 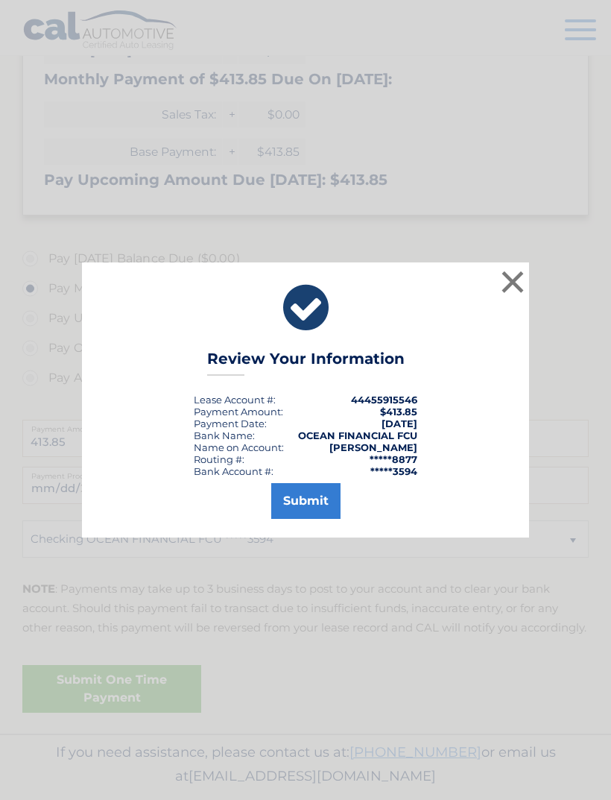 I want to click on div: Bank Name:, so click(x=224, y=436).